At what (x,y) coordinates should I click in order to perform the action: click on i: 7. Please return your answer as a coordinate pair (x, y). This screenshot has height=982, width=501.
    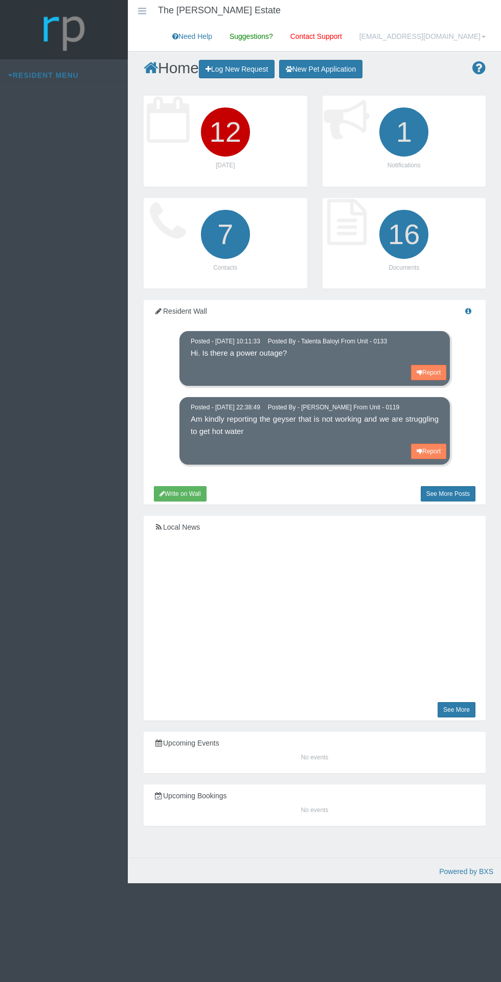
    Looking at the image, I should click on (226, 234).